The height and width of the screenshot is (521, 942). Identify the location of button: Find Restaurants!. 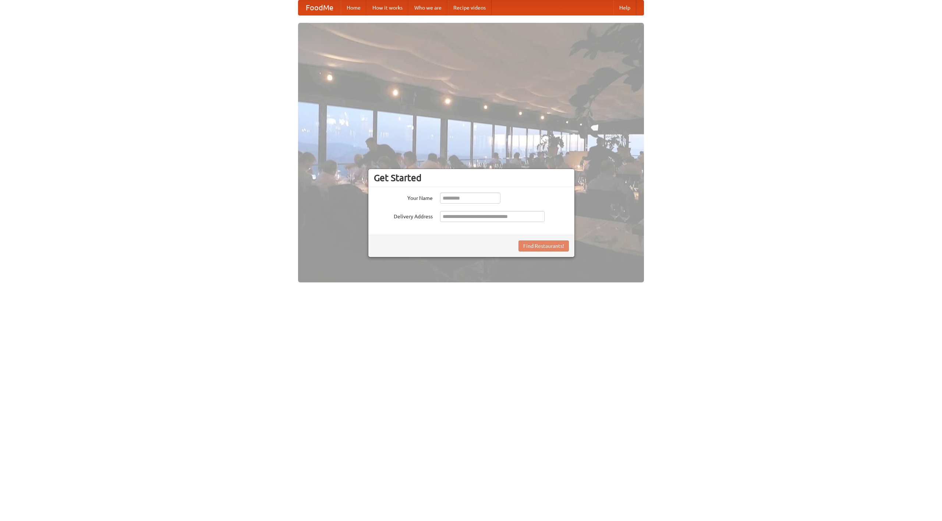
(543, 246).